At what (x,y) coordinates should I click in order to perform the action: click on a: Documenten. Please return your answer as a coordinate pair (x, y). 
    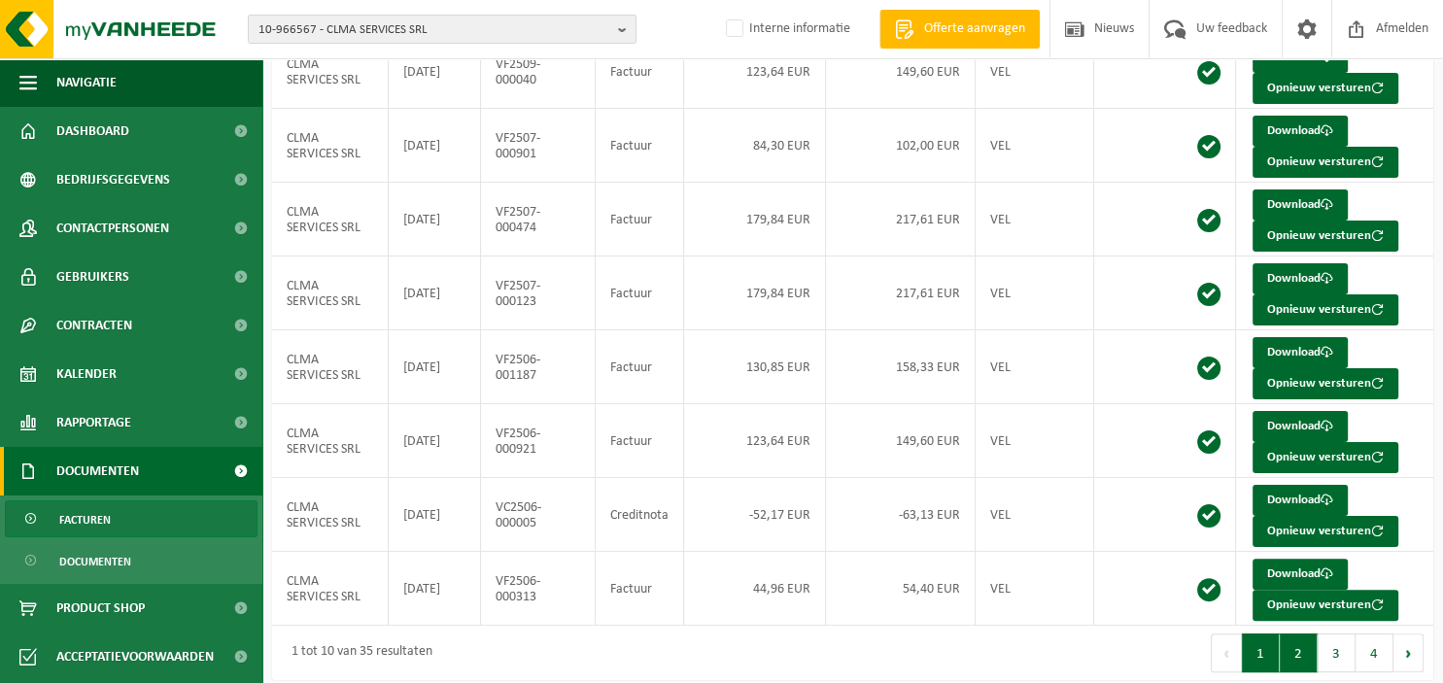
    Looking at the image, I should click on (131, 561).